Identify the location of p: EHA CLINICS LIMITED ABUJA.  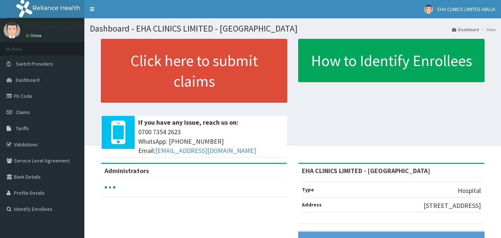
(65, 27).